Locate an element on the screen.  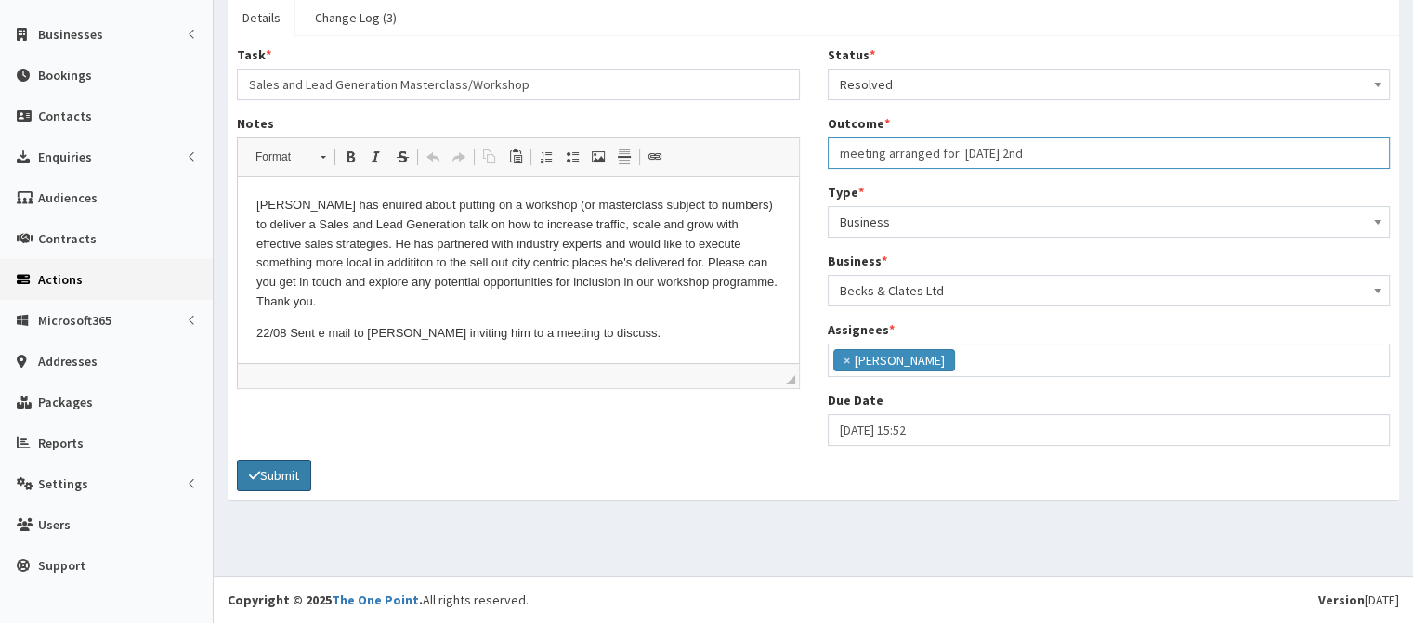
a: Redo (Ctrl+Y) is located at coordinates (459, 157).